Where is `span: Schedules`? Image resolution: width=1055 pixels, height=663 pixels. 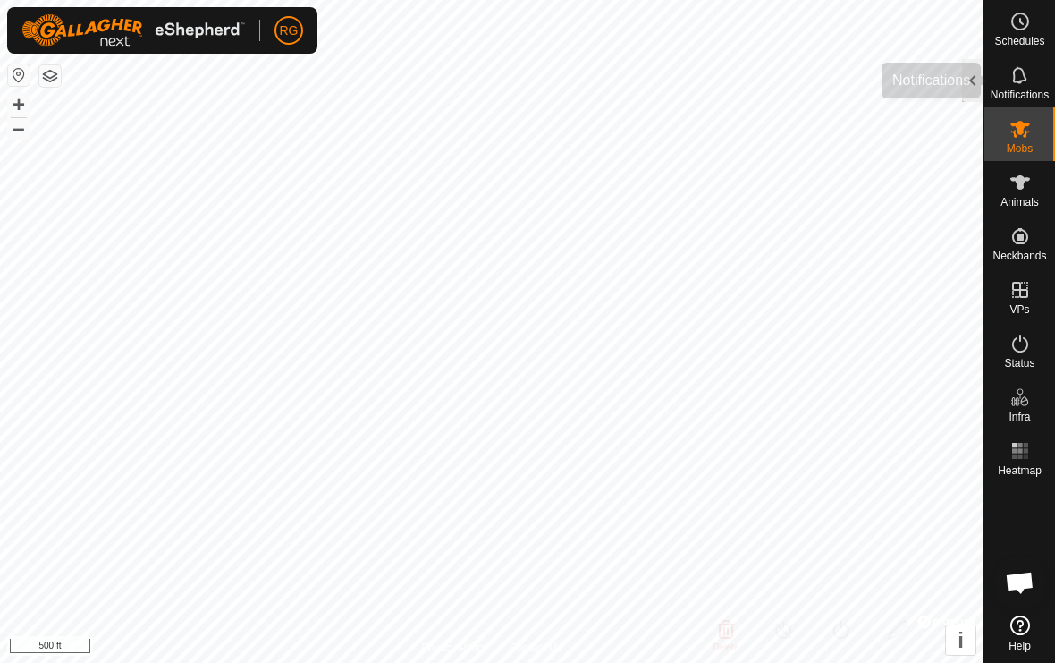
span: Schedules is located at coordinates (1019, 41).